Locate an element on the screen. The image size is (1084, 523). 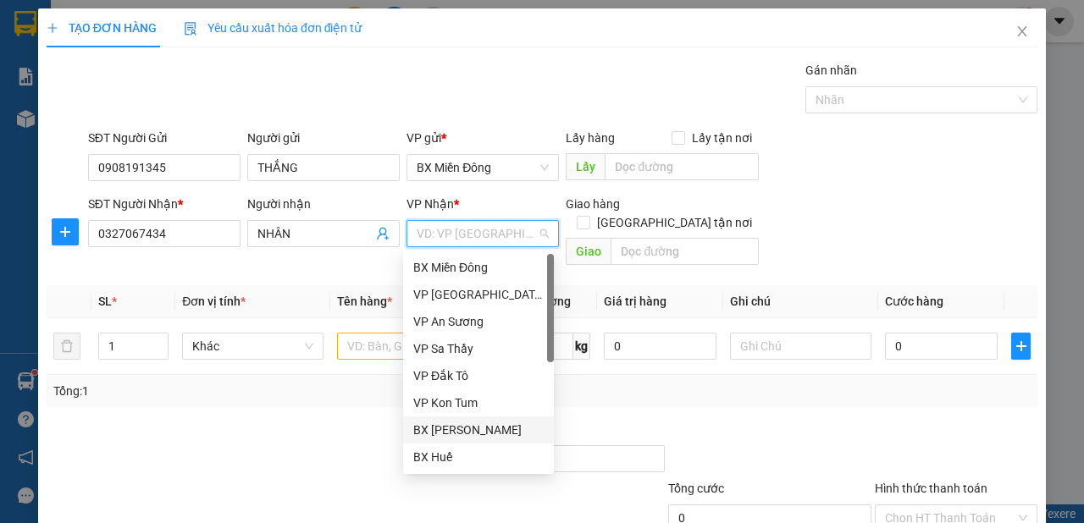
div: Người nhận is located at coordinates (324, 204).